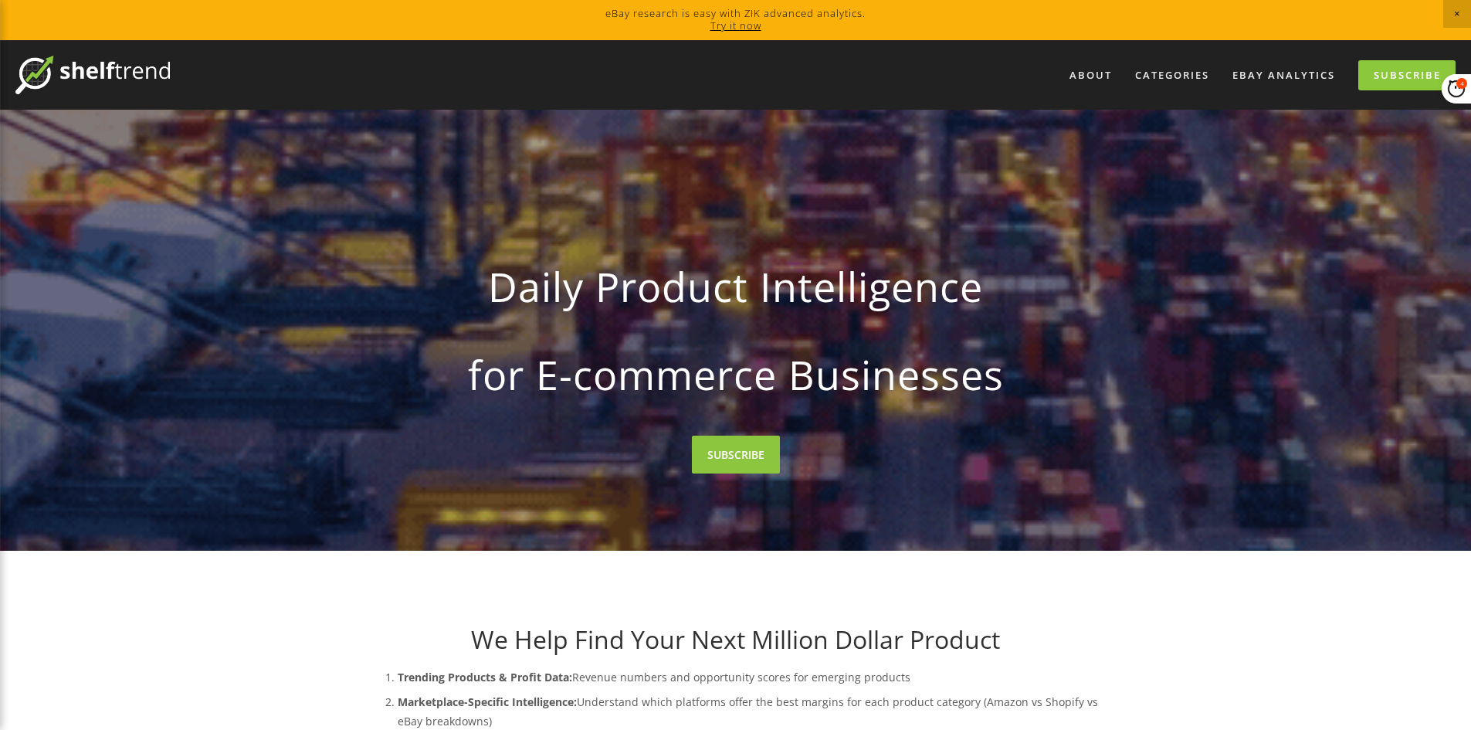 The image size is (1471, 730). Describe the element at coordinates (93, 75) in the screenshot. I see `img: ShelfTrend` at that location.